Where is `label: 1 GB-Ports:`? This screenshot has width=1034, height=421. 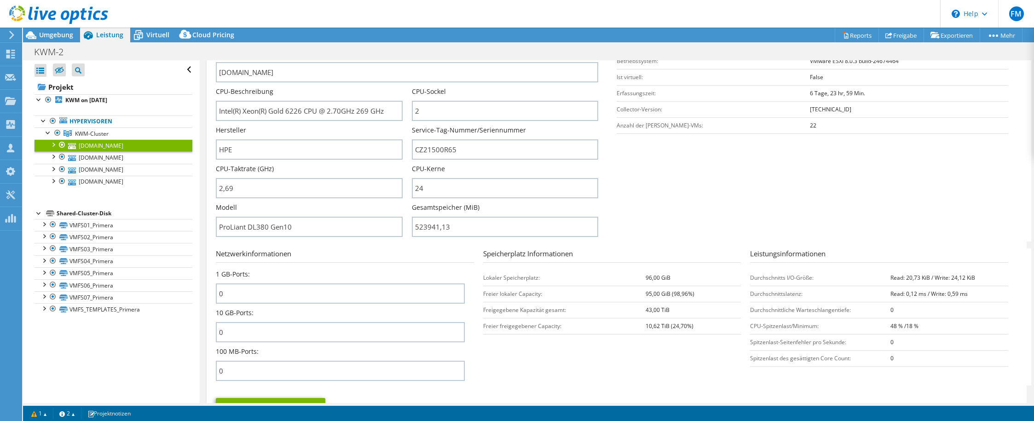
label: 1 GB-Ports: is located at coordinates (233, 274).